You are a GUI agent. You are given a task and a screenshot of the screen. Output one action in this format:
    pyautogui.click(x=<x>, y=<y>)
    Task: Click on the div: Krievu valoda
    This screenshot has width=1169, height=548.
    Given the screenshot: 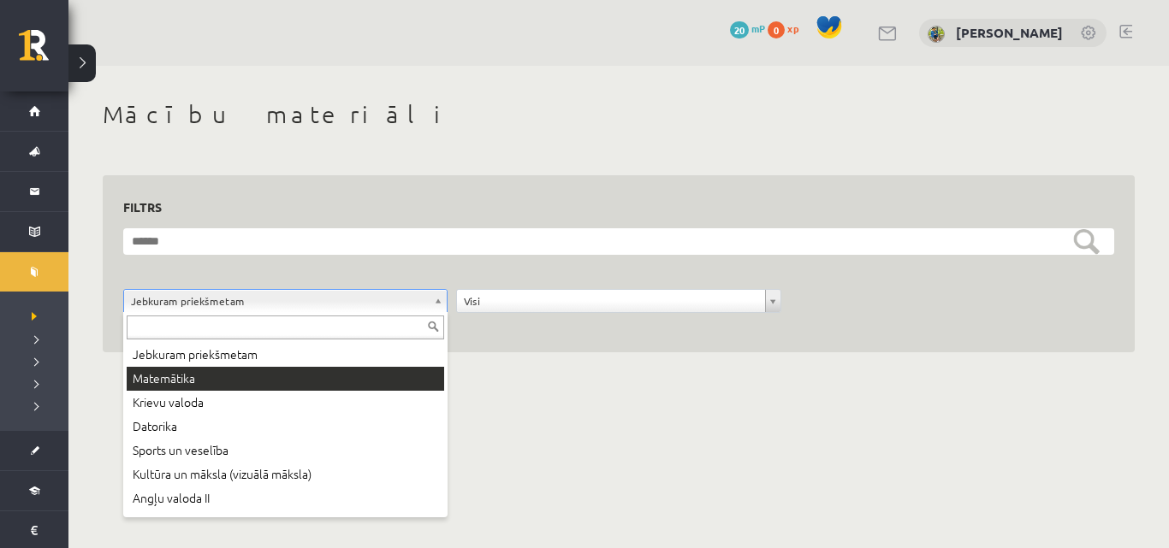 What is the action you would take?
    pyautogui.click(x=285, y=403)
    